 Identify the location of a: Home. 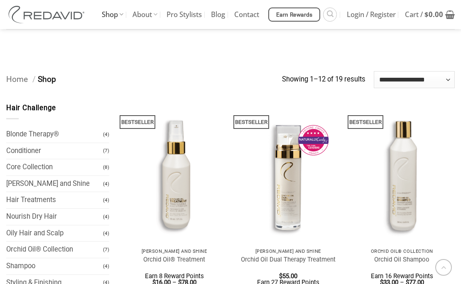
(17, 79).